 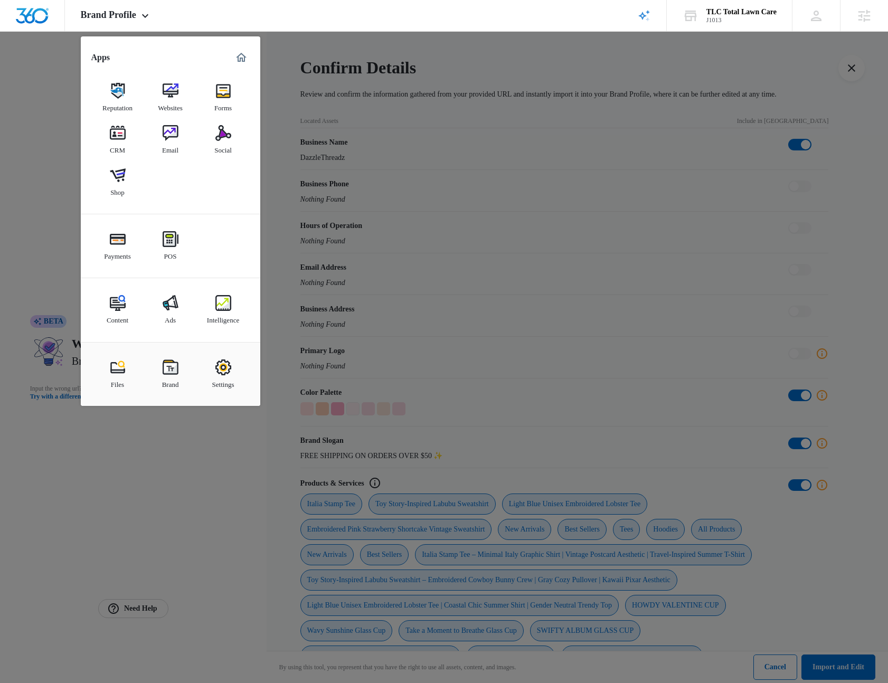 What do you see at coordinates (223, 140) in the screenshot?
I see `a: Social` at bounding box center [223, 140].